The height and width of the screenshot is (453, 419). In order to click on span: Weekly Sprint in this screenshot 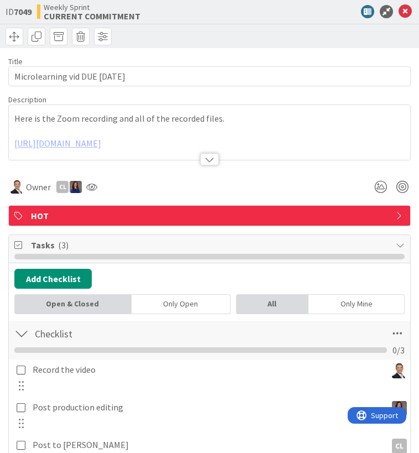, I will do `click(92, 7)`.